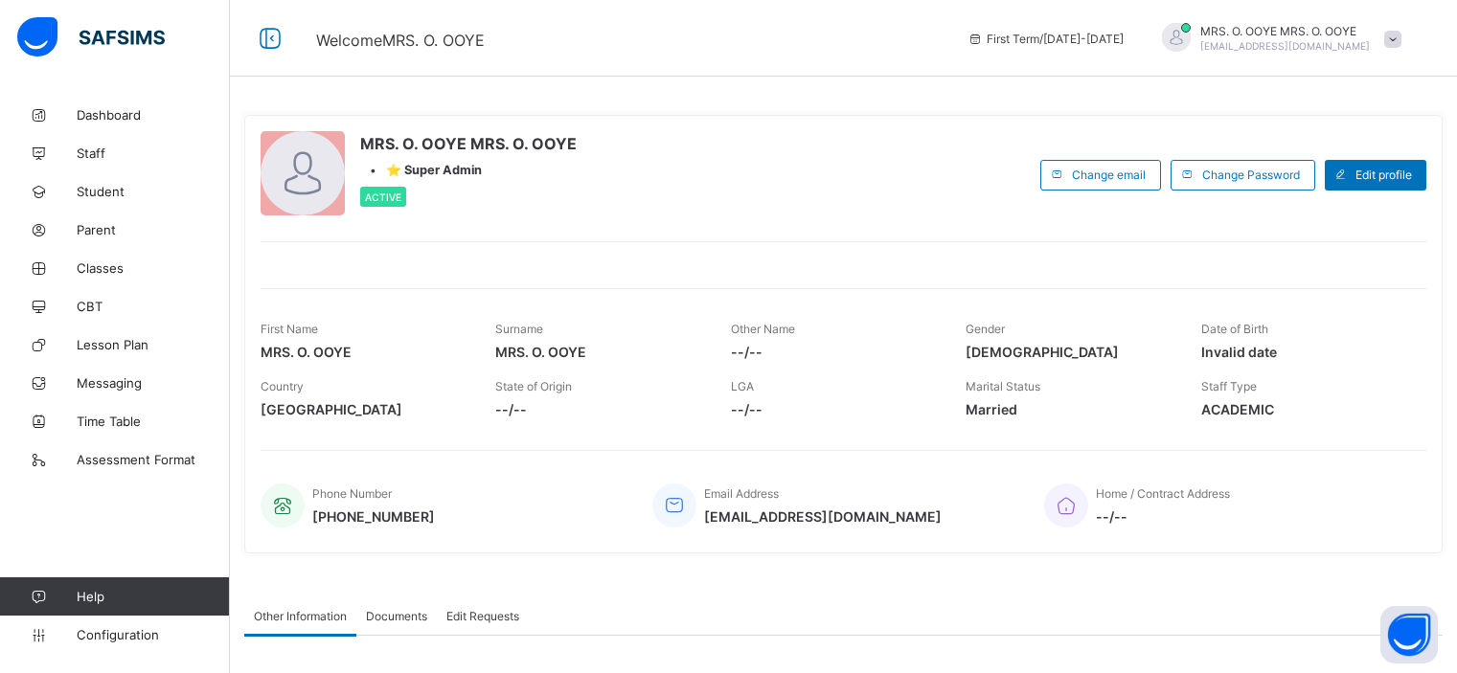 The height and width of the screenshot is (673, 1457). What do you see at coordinates (300, 616) in the screenshot?
I see `span: Other Information` at bounding box center [300, 616].